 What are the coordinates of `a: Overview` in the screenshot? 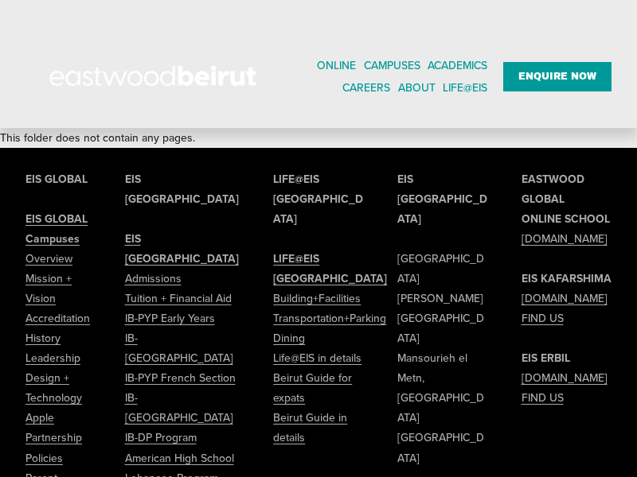 It's located at (49, 259).